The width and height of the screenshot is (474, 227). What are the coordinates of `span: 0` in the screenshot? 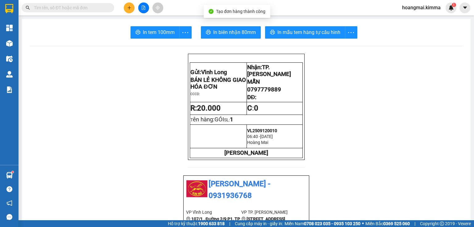 It's located at (256, 108).